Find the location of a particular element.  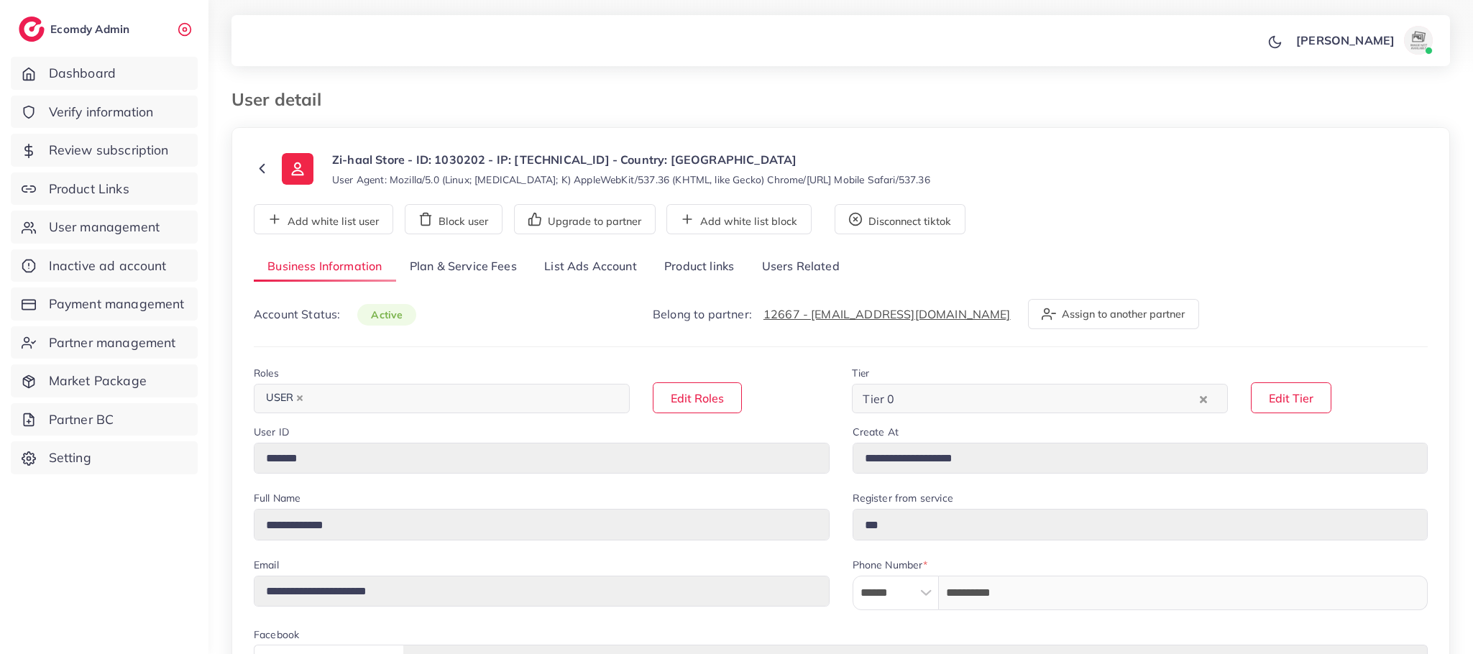

span: Payment management is located at coordinates (116, 304).